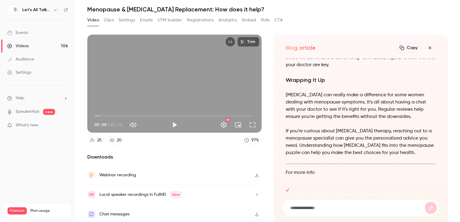 Image resolution: width=460 pixels, height=222 pixels. What do you see at coordinates (228, 20) in the screenshot?
I see `button: Analytics` at bounding box center [228, 20].